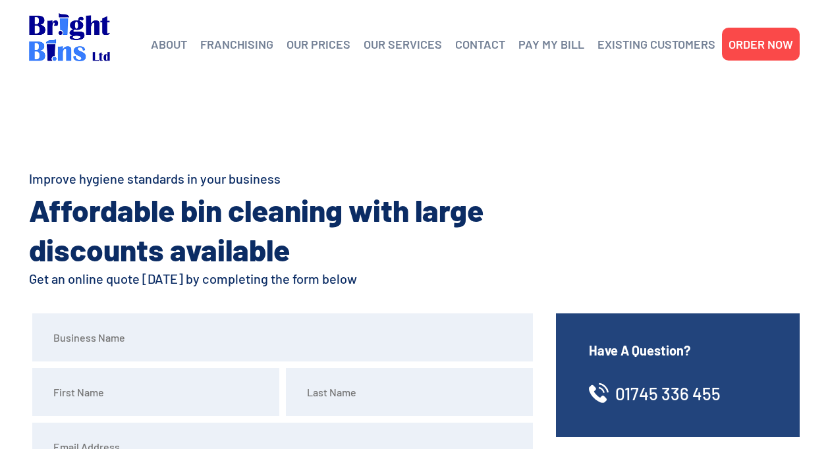  I want to click on h4: Improve hygiene standards in your business, so click(276, 179).